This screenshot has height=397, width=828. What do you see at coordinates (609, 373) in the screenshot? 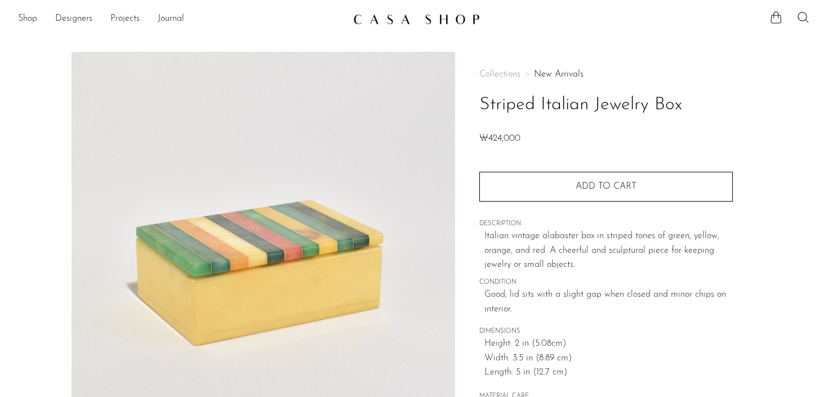
I see `span: Length: 5 in (12.7 cm)` at bounding box center [609, 373].